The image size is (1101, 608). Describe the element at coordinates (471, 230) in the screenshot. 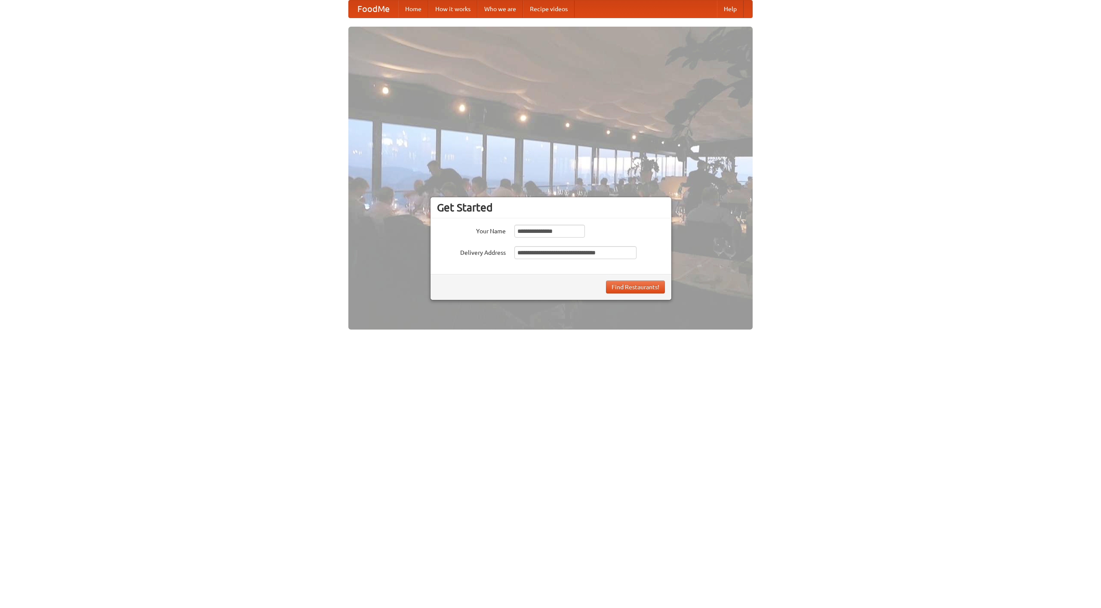

I see `label: Your Name` at that location.